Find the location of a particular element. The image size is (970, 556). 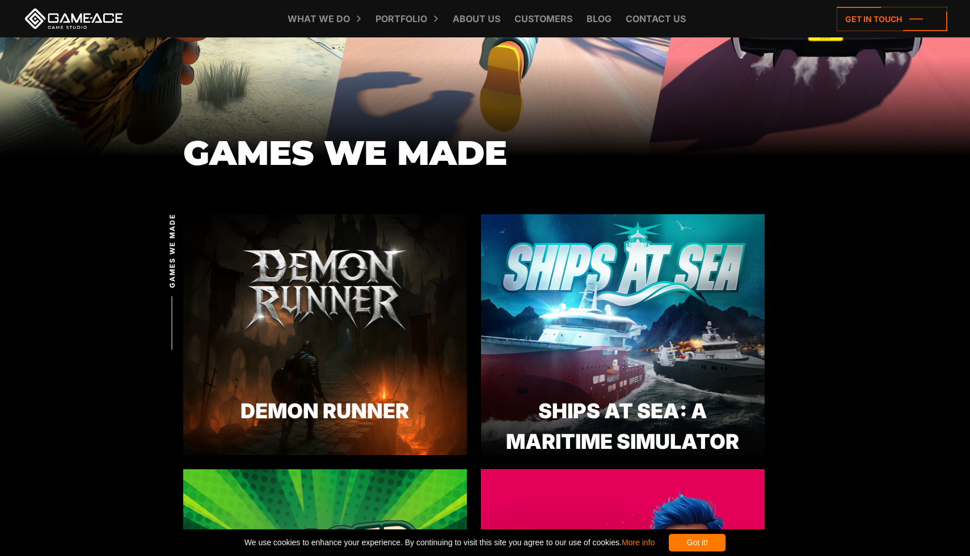

img: Ships at sea preview image is located at coordinates (623, 335).